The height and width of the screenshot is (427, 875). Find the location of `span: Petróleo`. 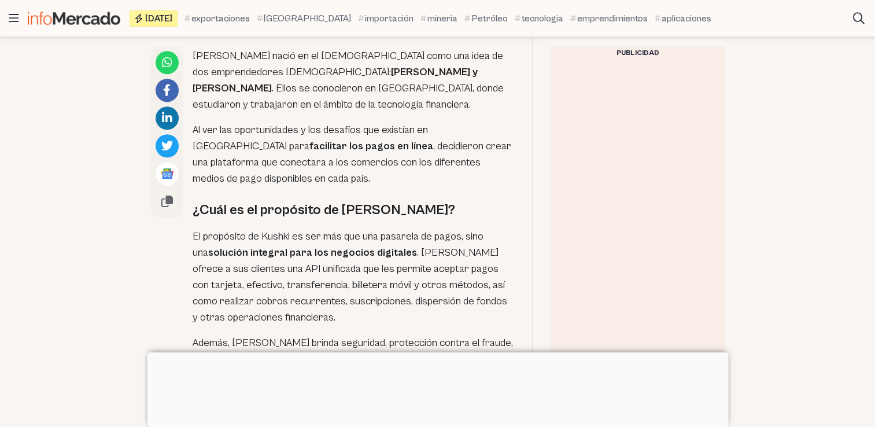

span: Petróleo is located at coordinates (489, 19).